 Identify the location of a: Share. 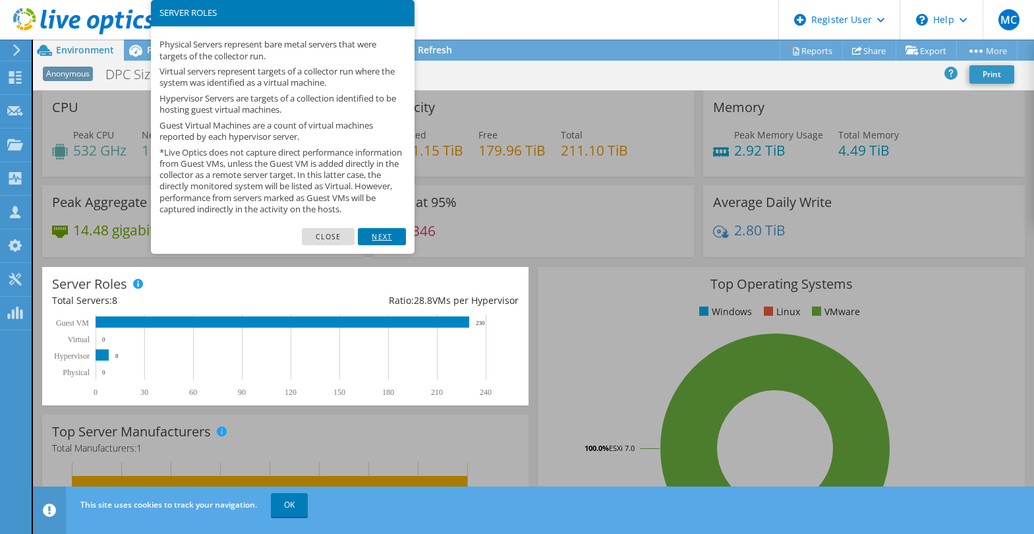
(869, 50).